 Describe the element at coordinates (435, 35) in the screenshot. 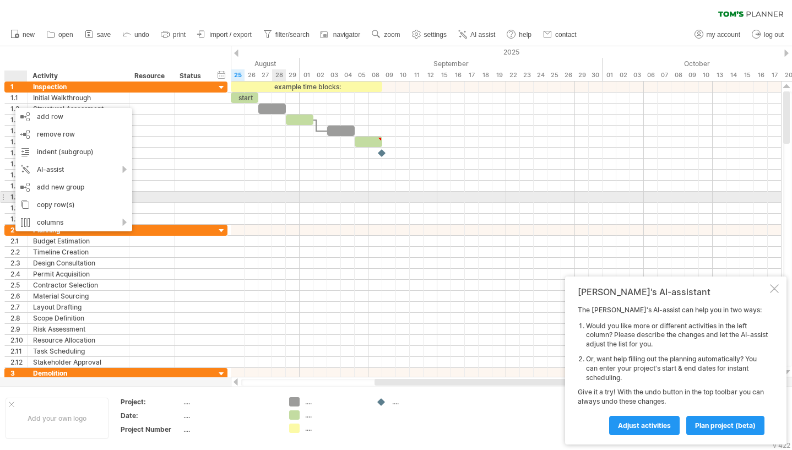

I see `span: settings` at that location.